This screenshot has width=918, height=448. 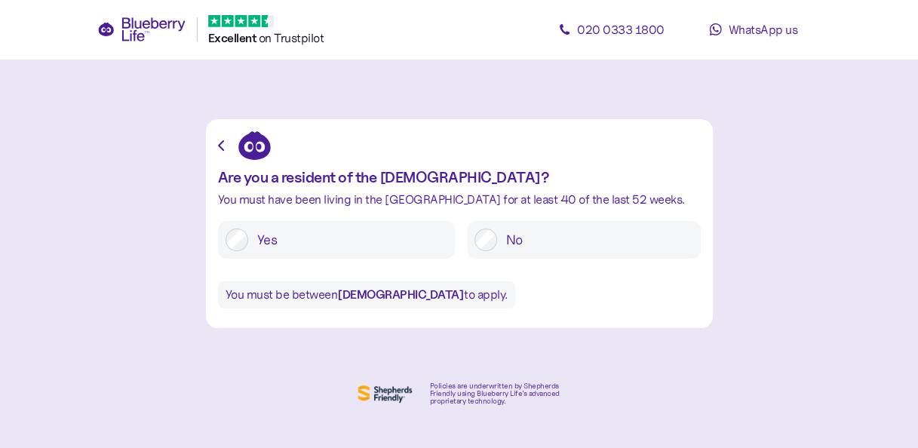 What do you see at coordinates (367, 295) in the screenshot?
I see `div: You must be between to apply.` at bounding box center [367, 295].